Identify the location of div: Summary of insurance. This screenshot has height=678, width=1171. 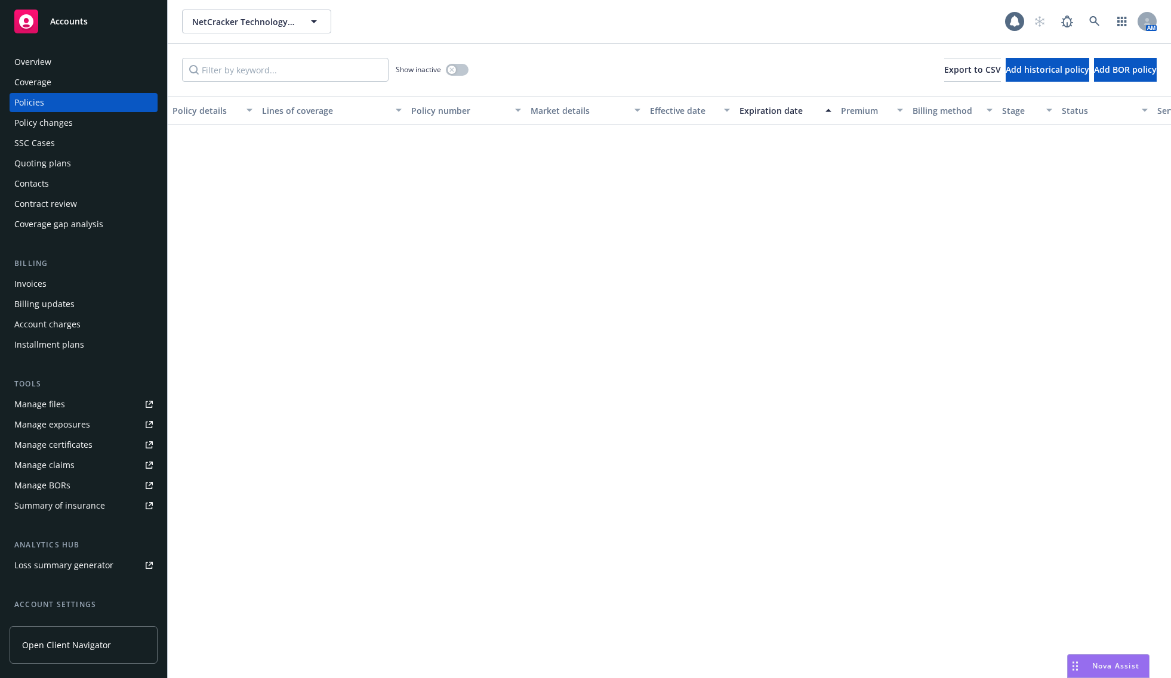
(60, 506).